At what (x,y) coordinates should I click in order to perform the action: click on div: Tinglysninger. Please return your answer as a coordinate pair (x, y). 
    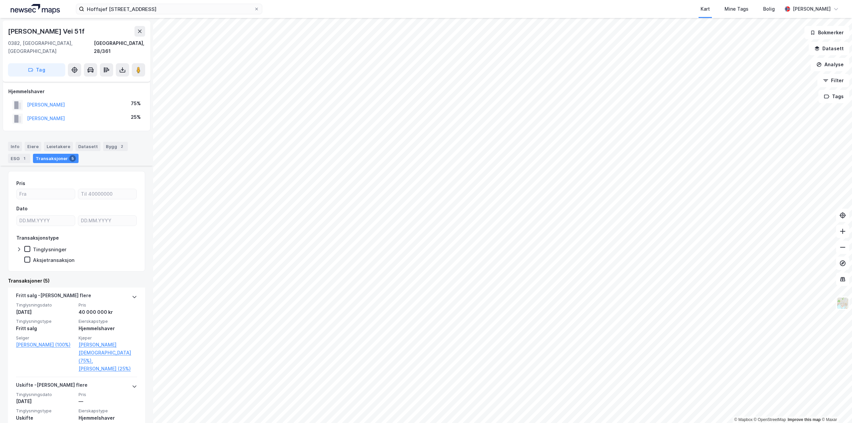
    Looking at the image, I should click on (50, 249).